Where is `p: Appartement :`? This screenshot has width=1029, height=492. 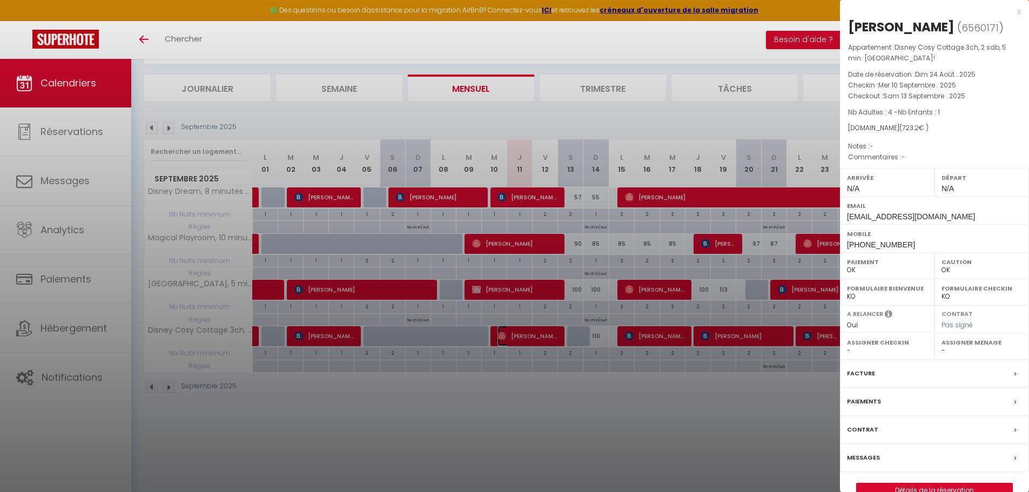 p: Appartement : is located at coordinates (935, 53).